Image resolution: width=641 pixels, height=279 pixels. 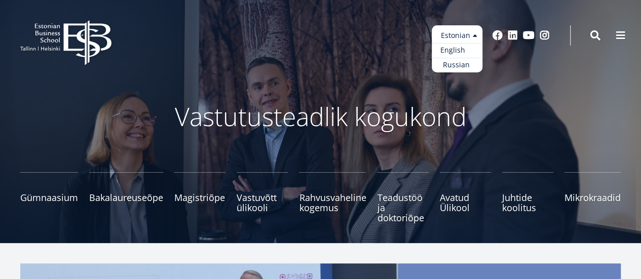 What do you see at coordinates (544, 35) in the screenshot?
I see `a: Instagram` at bounding box center [544, 35].